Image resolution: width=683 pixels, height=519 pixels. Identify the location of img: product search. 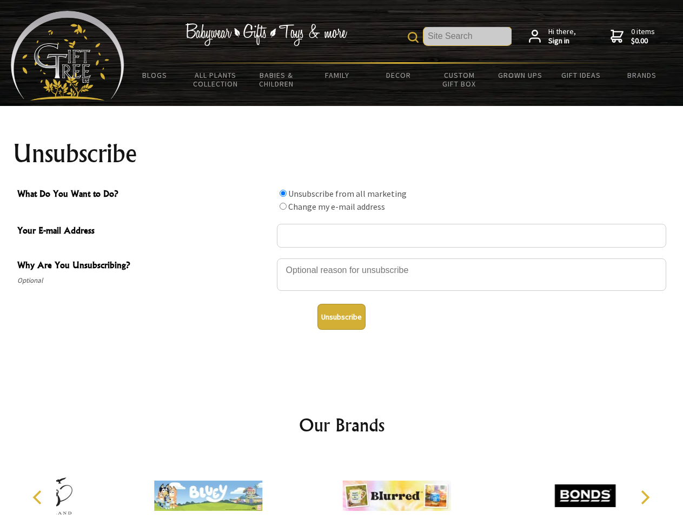
(413, 37).